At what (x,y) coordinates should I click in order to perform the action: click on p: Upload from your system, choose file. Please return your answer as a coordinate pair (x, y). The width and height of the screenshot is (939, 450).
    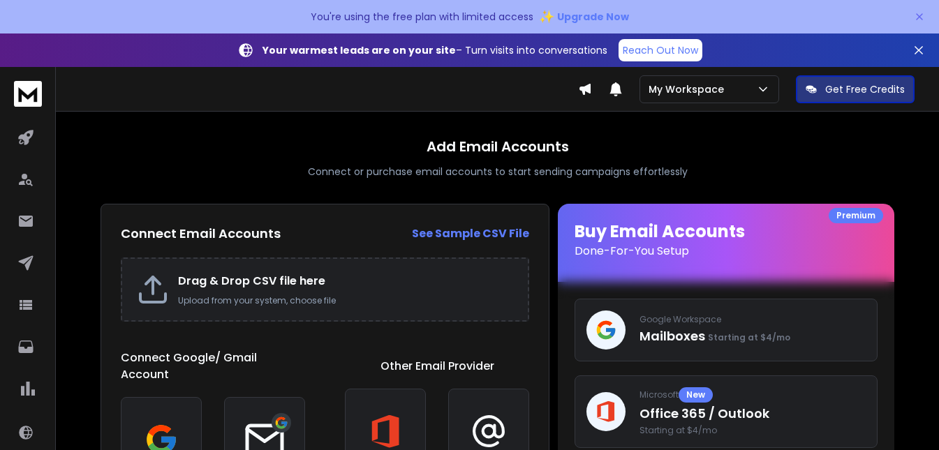
    Looking at the image, I should click on (346, 301).